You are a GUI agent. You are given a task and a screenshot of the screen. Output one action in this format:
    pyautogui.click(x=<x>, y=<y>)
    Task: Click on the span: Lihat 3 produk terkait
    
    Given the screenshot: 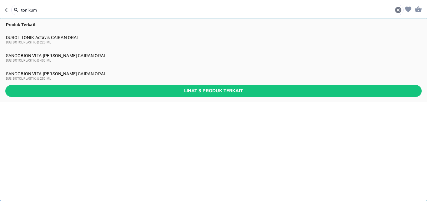 What is the action you would take?
    pyautogui.click(x=214, y=91)
    